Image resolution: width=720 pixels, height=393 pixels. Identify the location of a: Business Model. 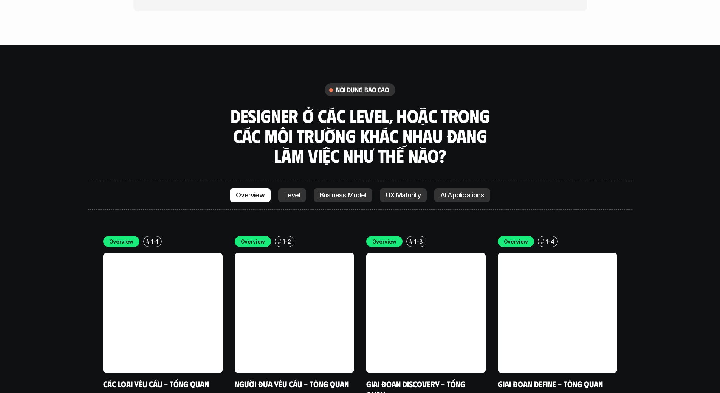
(343, 195).